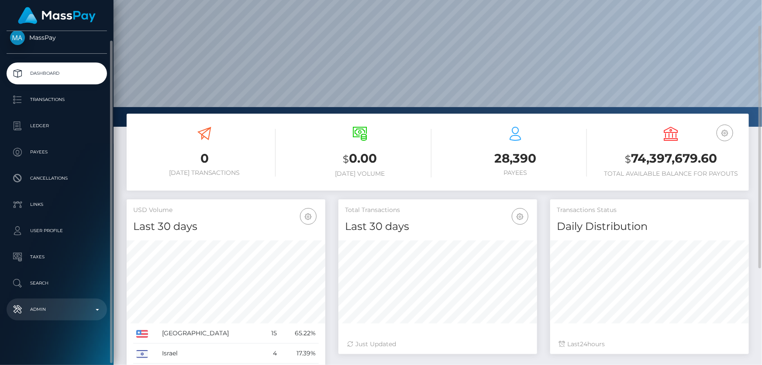 This screenshot has height=365, width=762. I want to click on p: Dashboard, so click(57, 73).